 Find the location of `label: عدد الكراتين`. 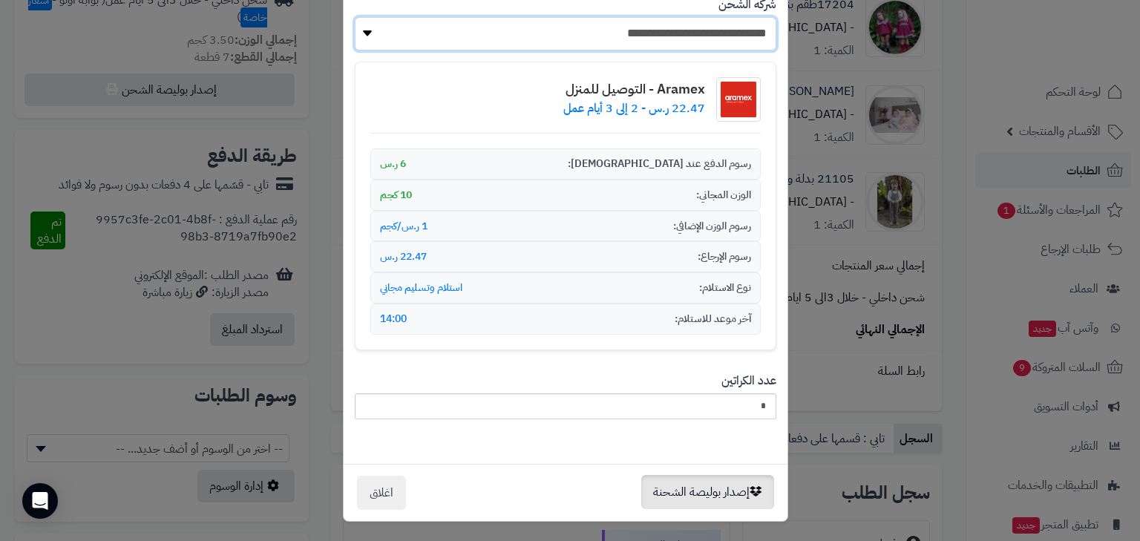

label: عدد الكراتين is located at coordinates (749, 381).